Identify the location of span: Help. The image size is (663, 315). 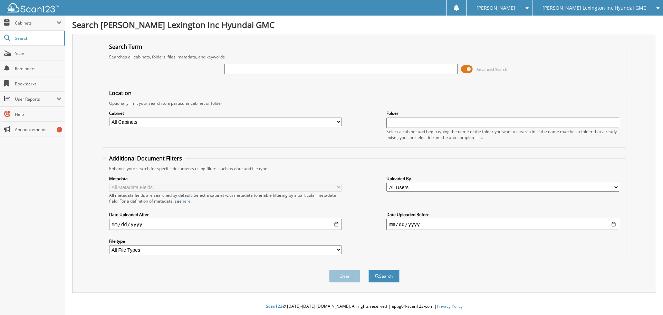
(38, 114).